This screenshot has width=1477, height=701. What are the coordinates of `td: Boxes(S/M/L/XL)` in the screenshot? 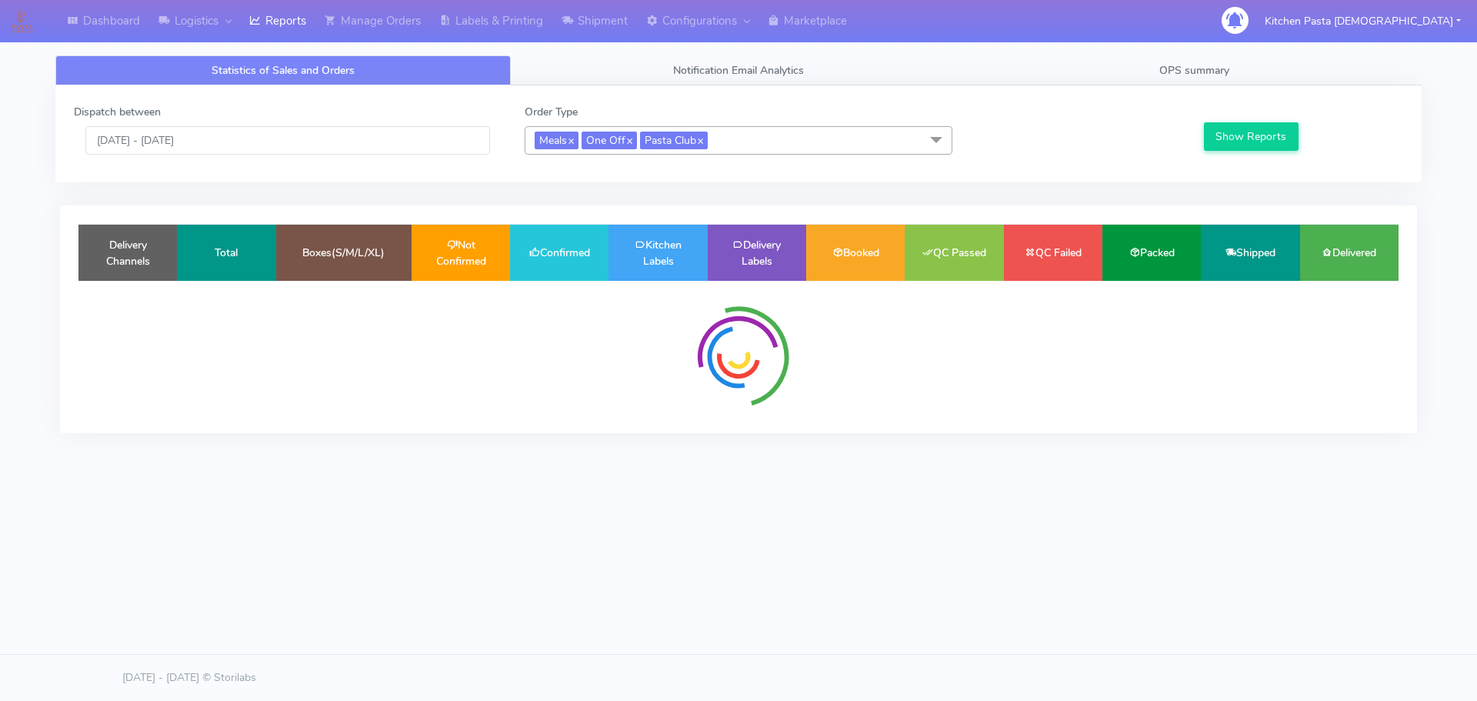 It's located at (344, 252).